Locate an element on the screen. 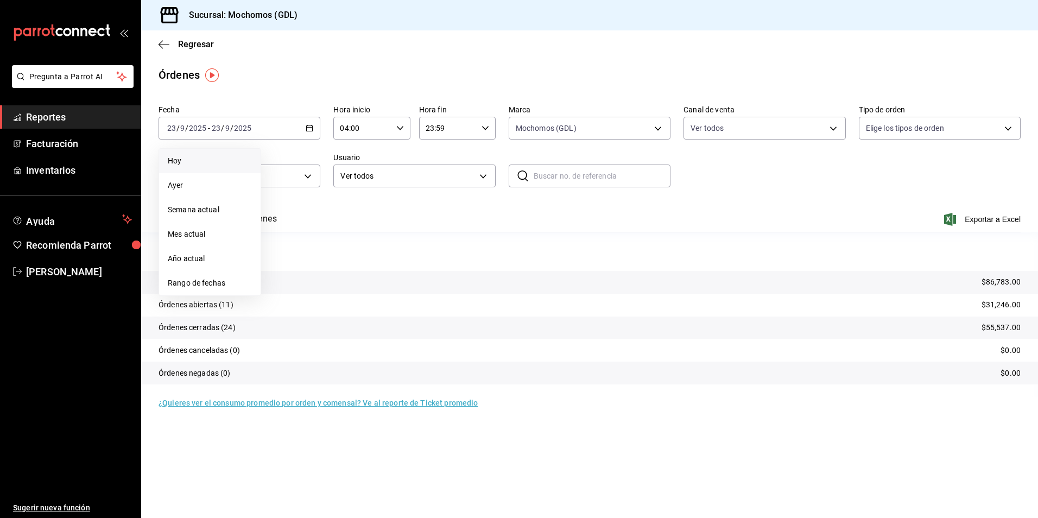  button: Regresar is located at coordinates (186, 44).